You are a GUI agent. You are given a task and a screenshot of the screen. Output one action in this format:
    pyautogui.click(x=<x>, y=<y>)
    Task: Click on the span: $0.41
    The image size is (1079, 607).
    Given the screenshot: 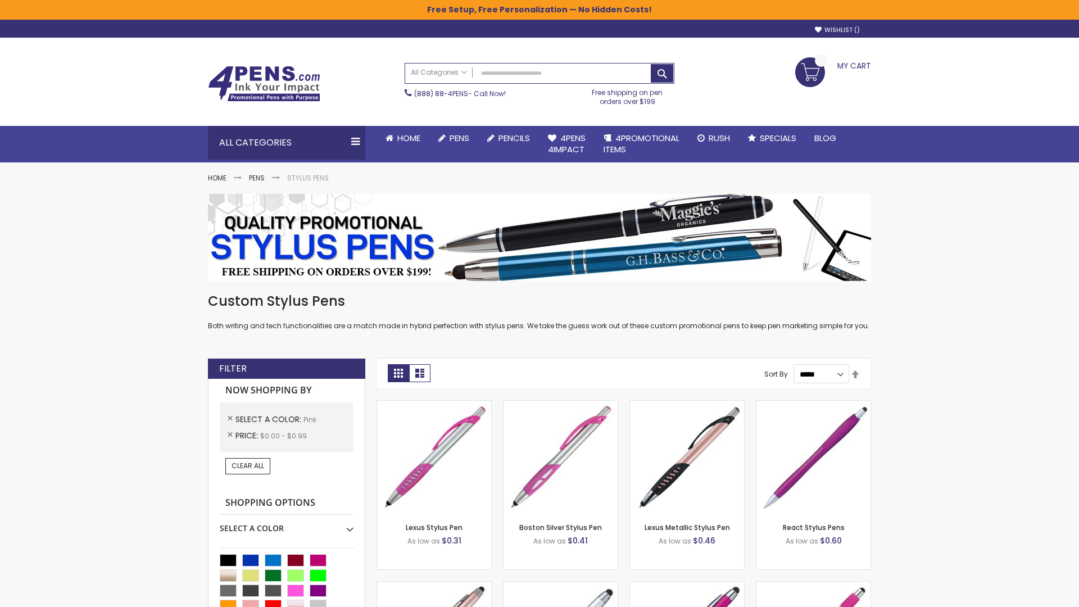 What is the action you would take?
    pyautogui.click(x=578, y=541)
    